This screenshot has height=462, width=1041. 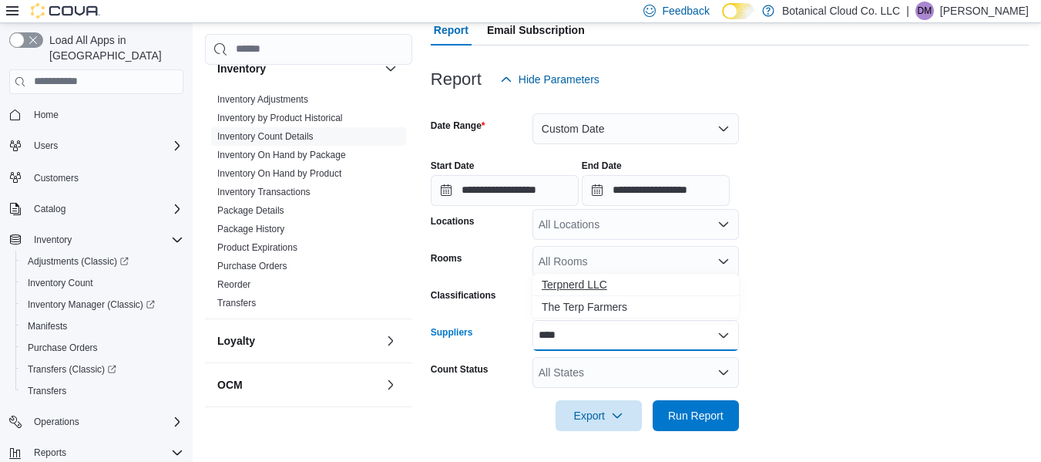 I want to click on span: Transfers (Classic), so click(x=103, y=369).